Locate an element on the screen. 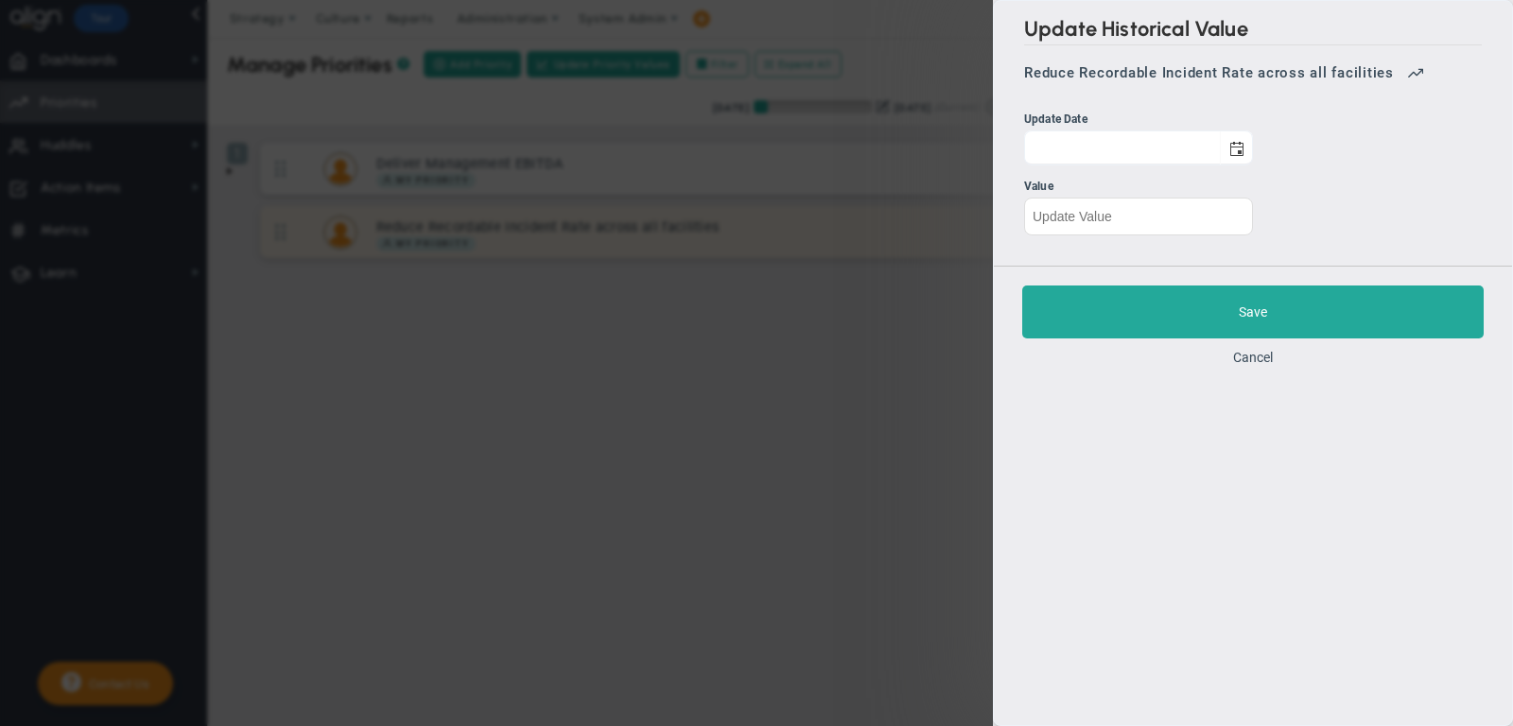  input: Update Value is located at coordinates (1138, 216).